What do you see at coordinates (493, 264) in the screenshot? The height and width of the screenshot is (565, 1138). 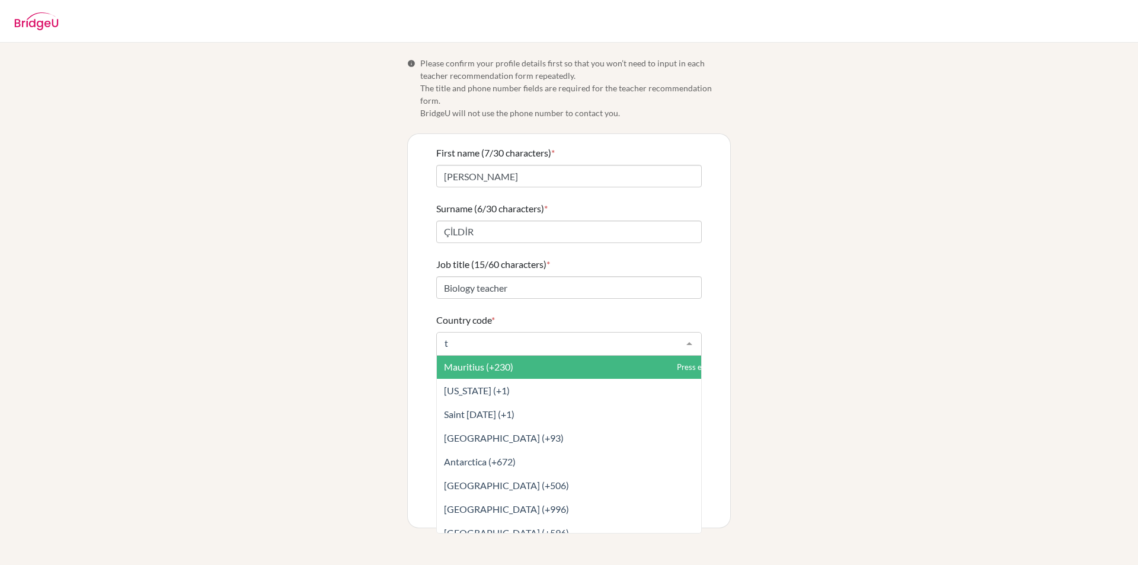 I see `label: Job title (15/60 characters)` at bounding box center [493, 264].